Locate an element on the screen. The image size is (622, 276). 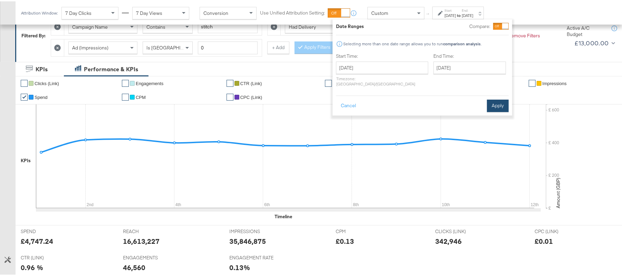
span: ENGAGEMENTS is located at coordinates (149, 256).